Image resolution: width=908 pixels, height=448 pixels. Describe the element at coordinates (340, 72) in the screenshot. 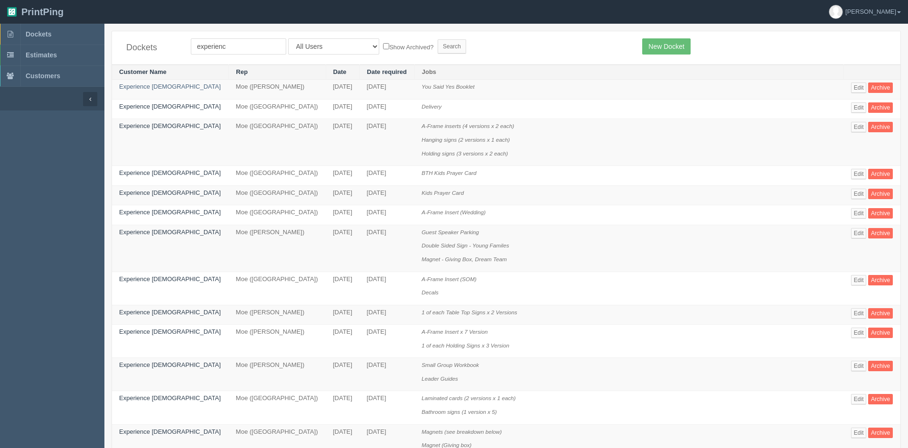

I see `a: Date` at that location.